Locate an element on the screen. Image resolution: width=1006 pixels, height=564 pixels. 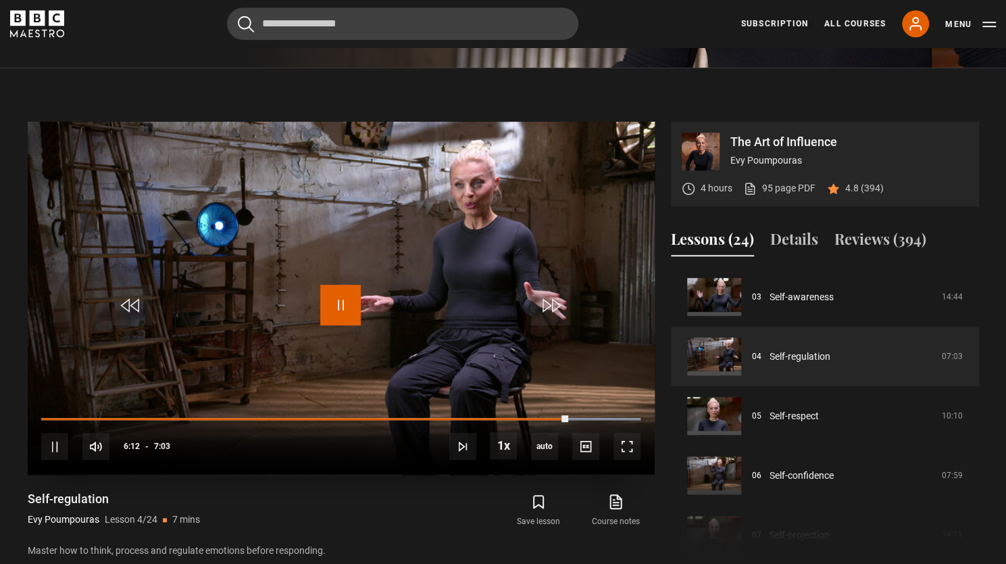
p: 4.8 (394) is located at coordinates (864, 188).